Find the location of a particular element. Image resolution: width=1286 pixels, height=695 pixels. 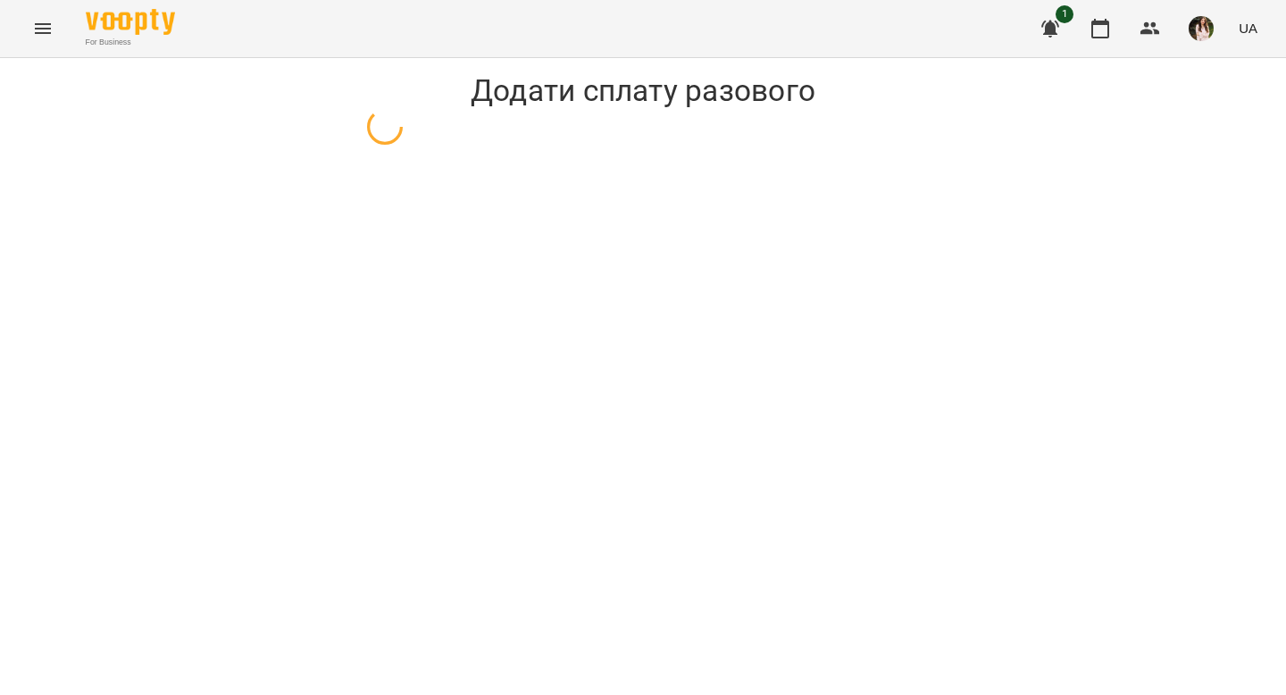

span: 1 is located at coordinates (1065, 14).